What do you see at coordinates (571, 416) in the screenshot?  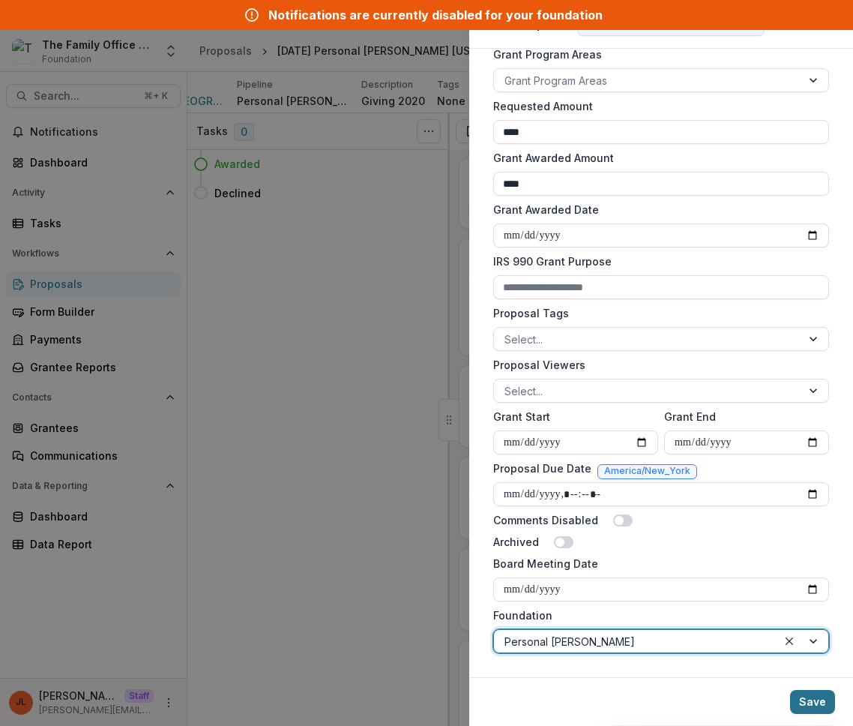 I see `label: Grant Start` at bounding box center [571, 416].